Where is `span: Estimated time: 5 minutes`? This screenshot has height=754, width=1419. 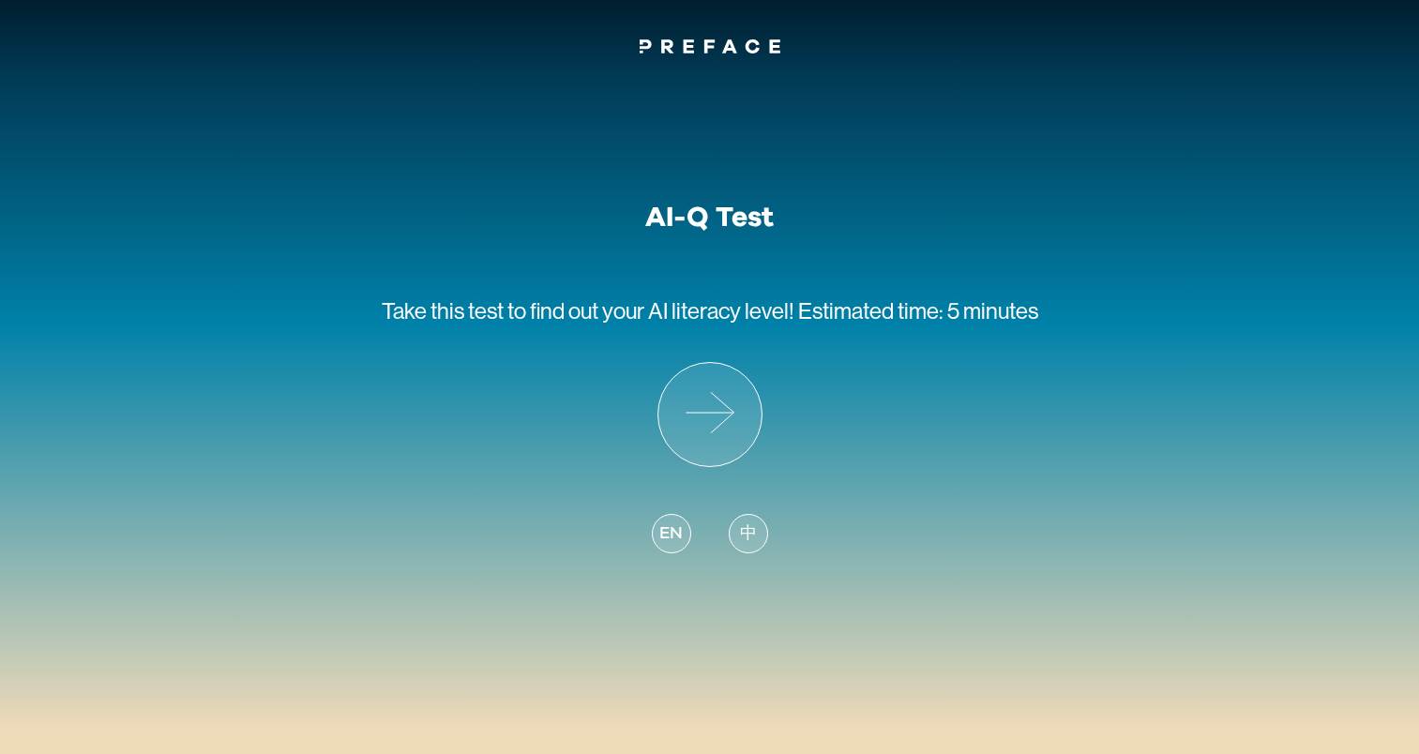
span: Estimated time: 5 minutes is located at coordinates (918, 311).